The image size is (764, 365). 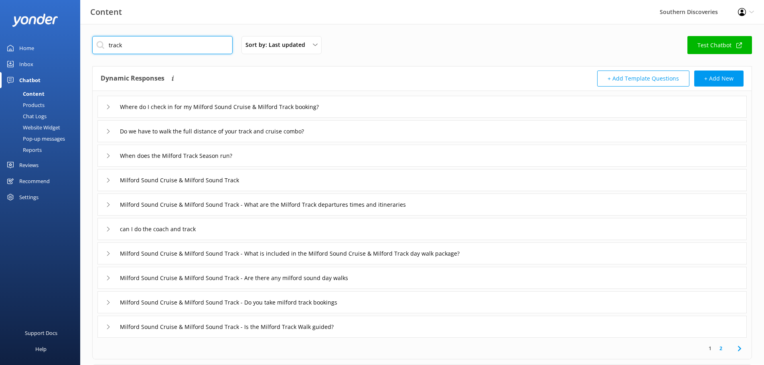 What do you see at coordinates (106, 12) in the screenshot?
I see `h3: Content` at bounding box center [106, 12].